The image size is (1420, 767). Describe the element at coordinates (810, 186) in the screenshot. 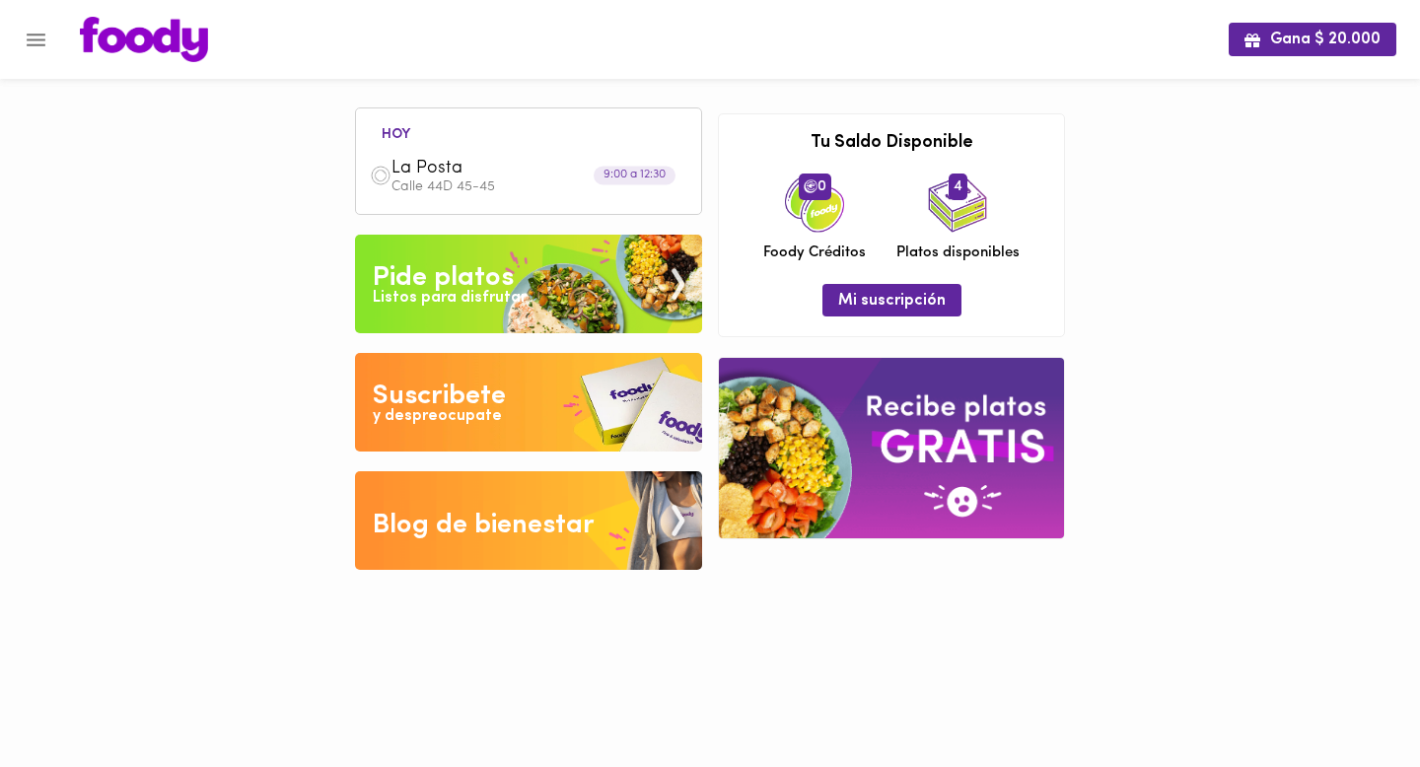

I see `img: foody-creditos.png` at that location.